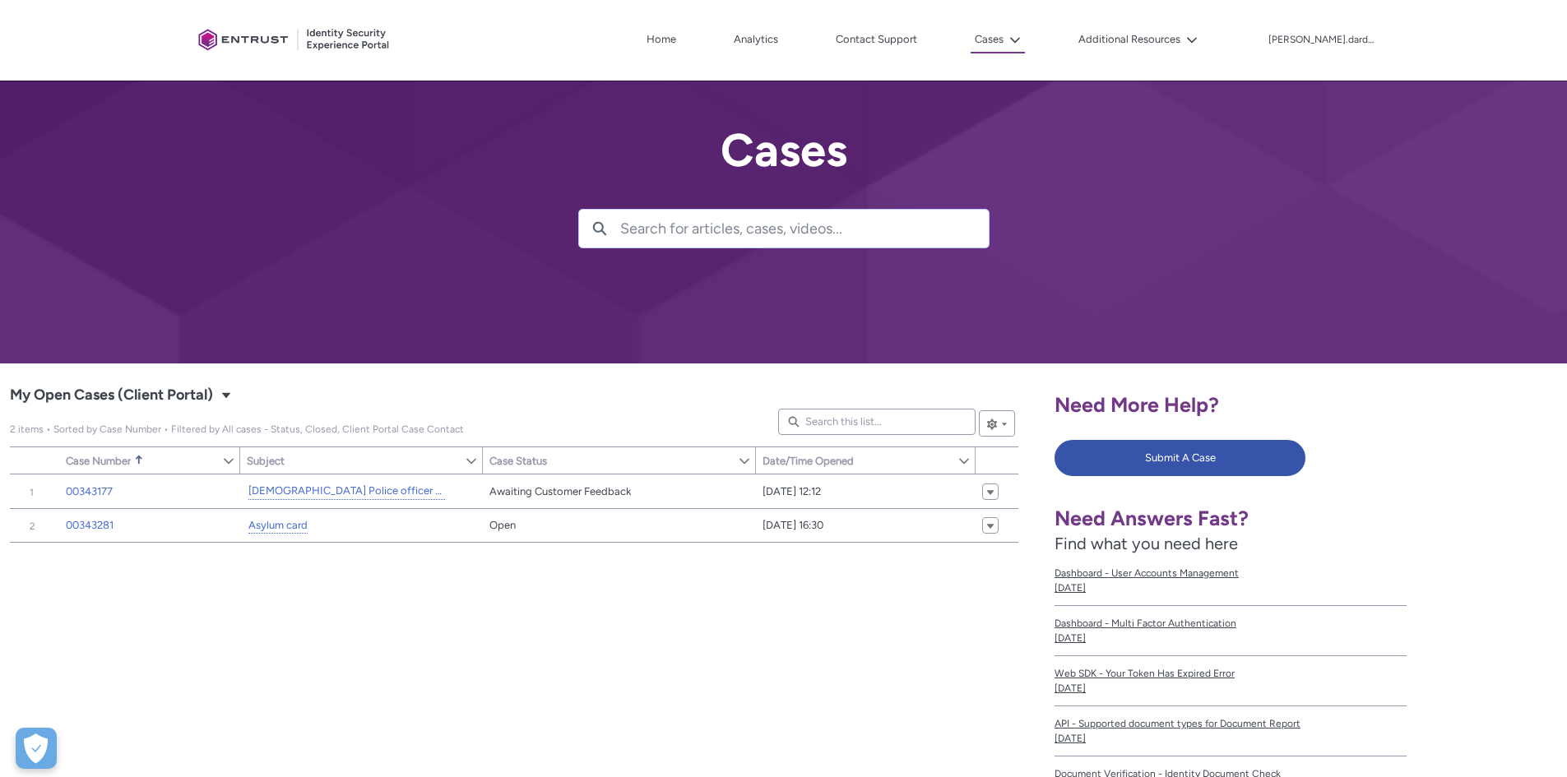  I want to click on span: Open, so click(502, 526).